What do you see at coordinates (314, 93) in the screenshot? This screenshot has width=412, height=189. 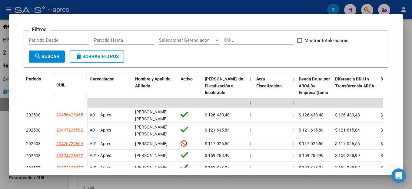 I see `span: Deuda Bruta por ARCA De Empresa (toma en cuenta todos los afiliados)` at bounding box center [314, 93].